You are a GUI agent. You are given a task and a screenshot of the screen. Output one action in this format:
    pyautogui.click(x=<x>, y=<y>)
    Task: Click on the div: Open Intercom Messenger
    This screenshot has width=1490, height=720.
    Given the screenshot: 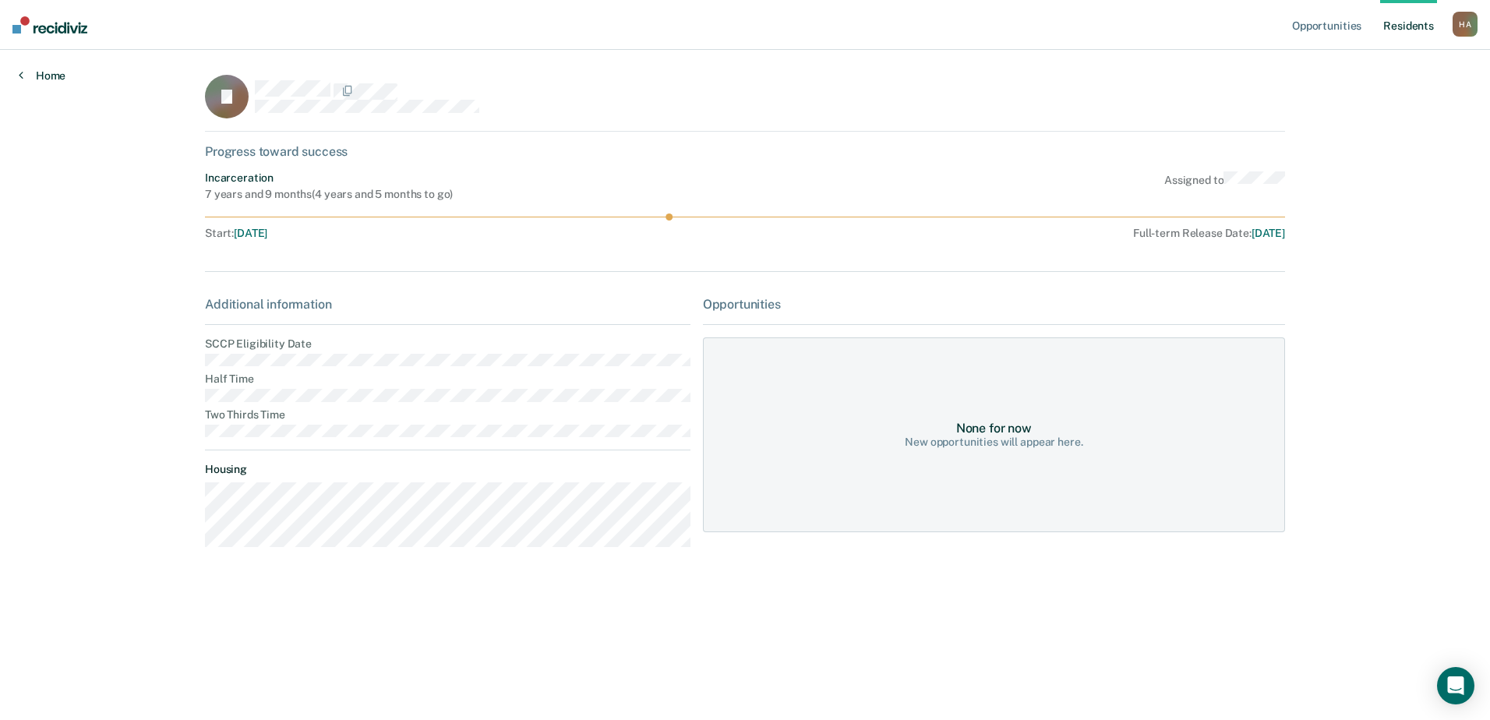 What is the action you would take?
    pyautogui.click(x=1455, y=686)
    